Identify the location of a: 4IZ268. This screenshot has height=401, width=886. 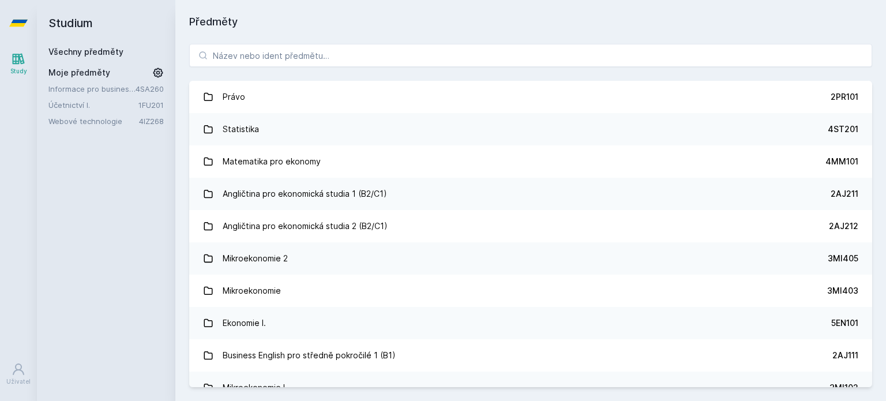
(151, 121).